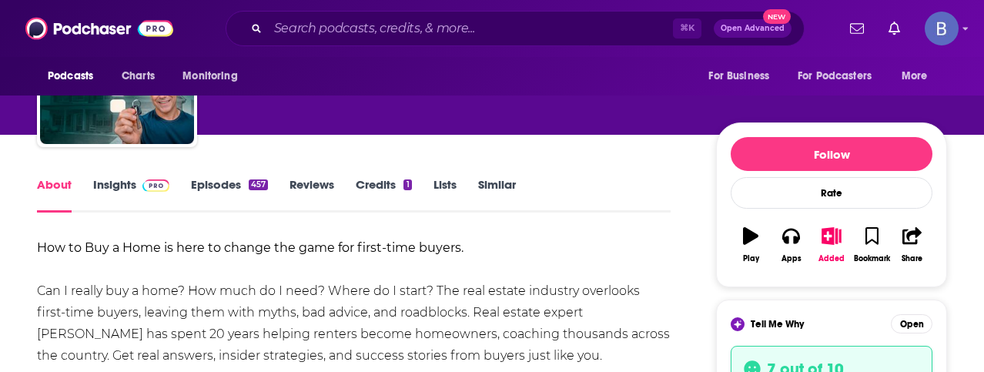 Image resolution: width=984 pixels, height=372 pixels. What do you see at coordinates (792, 259) in the screenshot?
I see `div: Apps` at bounding box center [792, 259].